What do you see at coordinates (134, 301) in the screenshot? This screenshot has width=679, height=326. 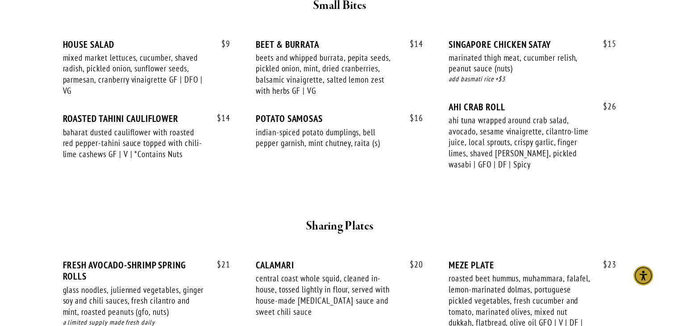 I see `div: glass noodles, julienned vegetables, ginger soy and chili sauces, fresh cilantro and mint, roaste...` at bounding box center [134, 301].